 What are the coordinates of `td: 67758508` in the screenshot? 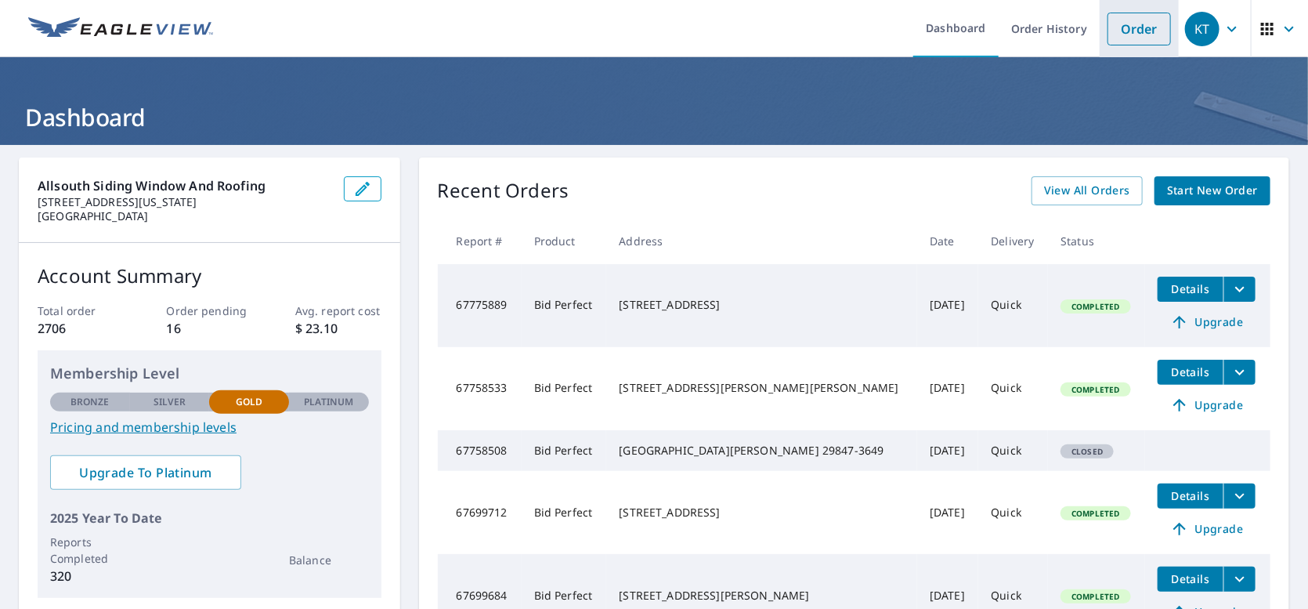 It's located at (479, 450).